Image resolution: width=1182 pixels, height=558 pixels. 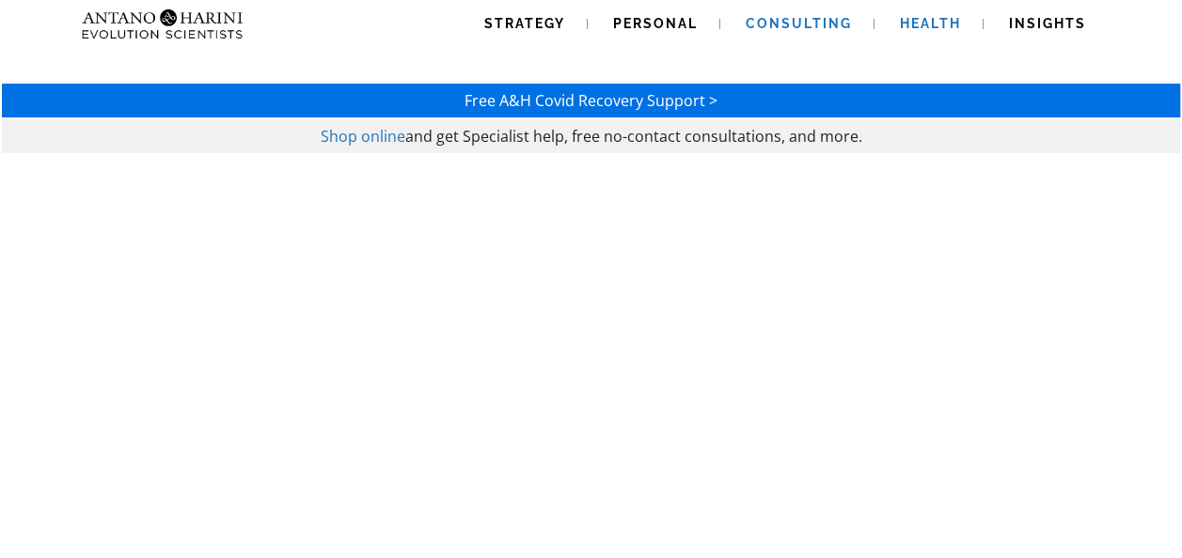 I want to click on span: Shop online, so click(x=363, y=136).